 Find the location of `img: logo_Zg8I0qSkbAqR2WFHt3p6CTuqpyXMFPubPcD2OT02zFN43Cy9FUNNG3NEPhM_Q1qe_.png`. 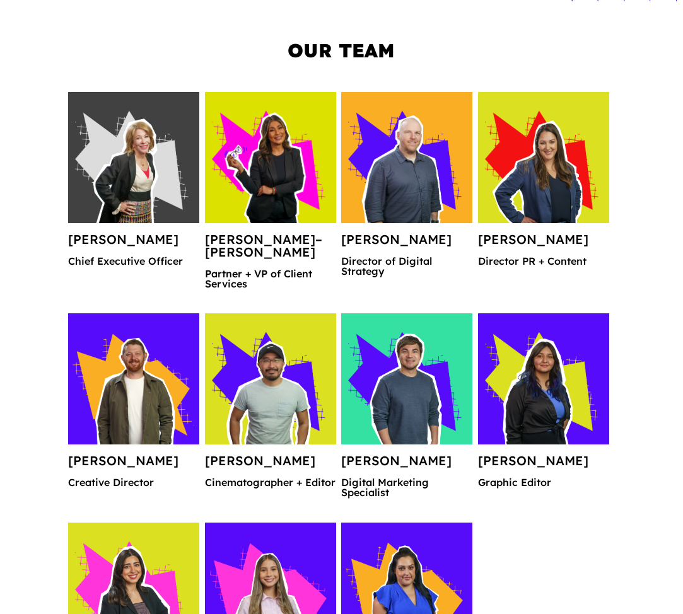

img: logo_Zg8I0qSkbAqR2WFHt3p6CTuqpyXMFPubPcD2OT02zFN43Cy9FUNNG3NEPhM_Q1qe_.png is located at coordinates (37, 79).